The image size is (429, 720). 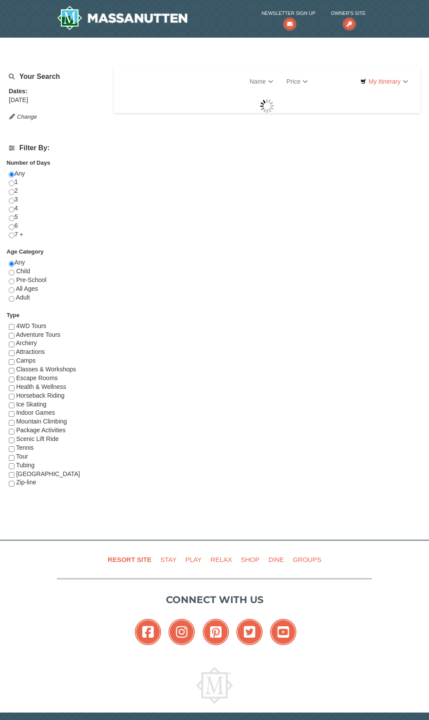 What do you see at coordinates (31, 280) in the screenshot?
I see `span: Pre-School` at bounding box center [31, 280].